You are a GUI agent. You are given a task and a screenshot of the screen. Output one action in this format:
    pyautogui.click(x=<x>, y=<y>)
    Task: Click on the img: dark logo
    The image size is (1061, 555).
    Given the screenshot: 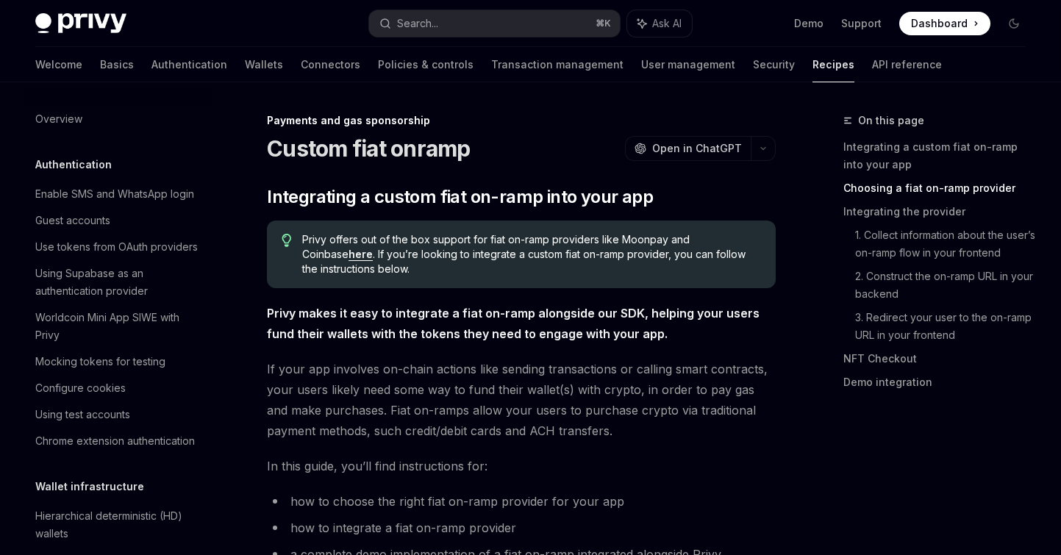 What is the action you would take?
    pyautogui.click(x=81, y=24)
    